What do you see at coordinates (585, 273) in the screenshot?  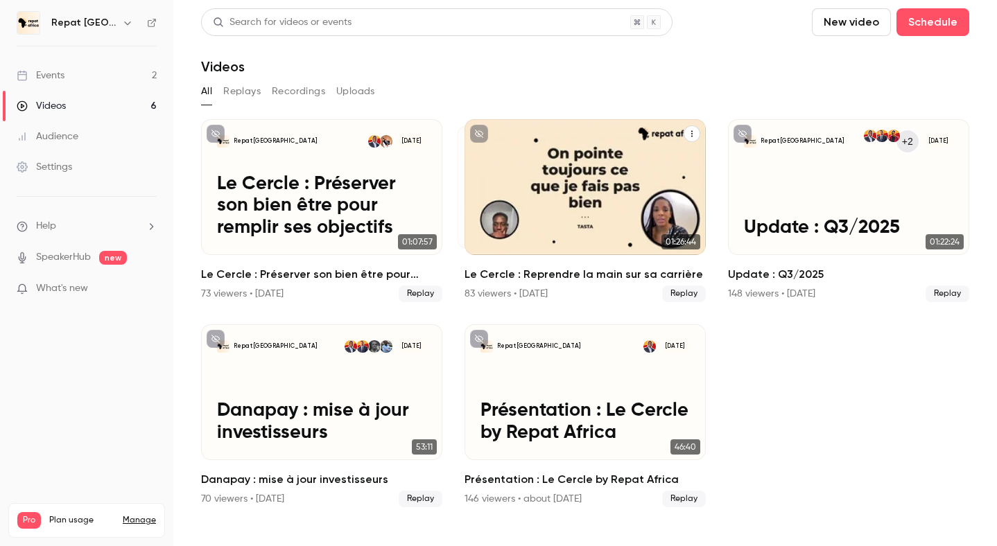 I see `section: Videos` at bounding box center [585, 273].